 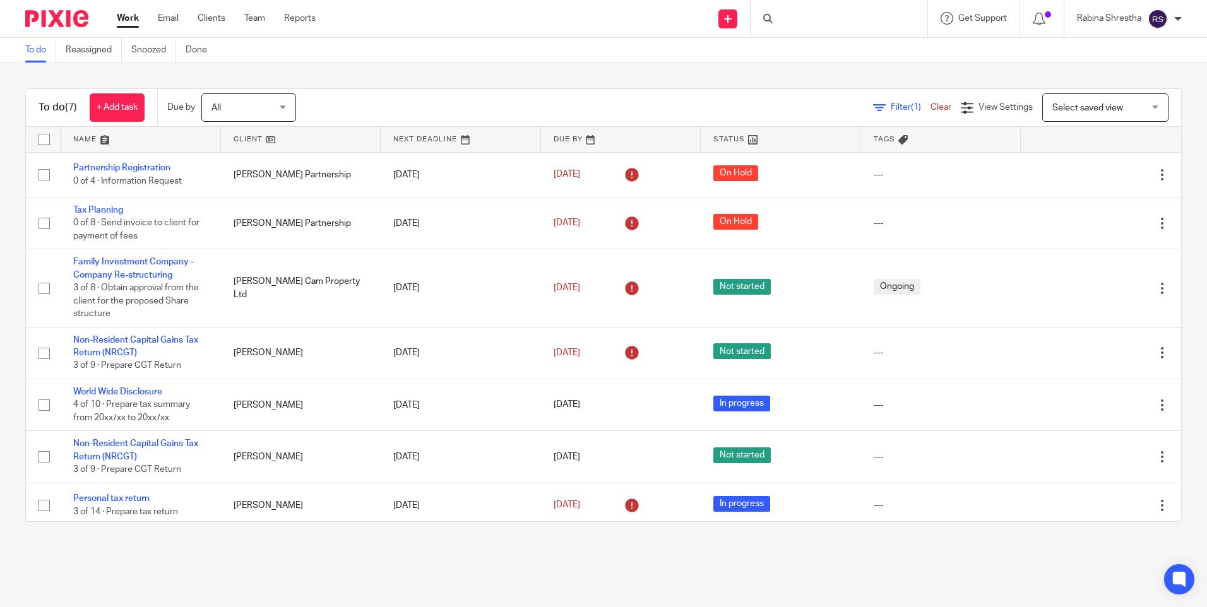 What do you see at coordinates (1109, 18) in the screenshot?
I see `p: Rabina Shrestha` at bounding box center [1109, 18].